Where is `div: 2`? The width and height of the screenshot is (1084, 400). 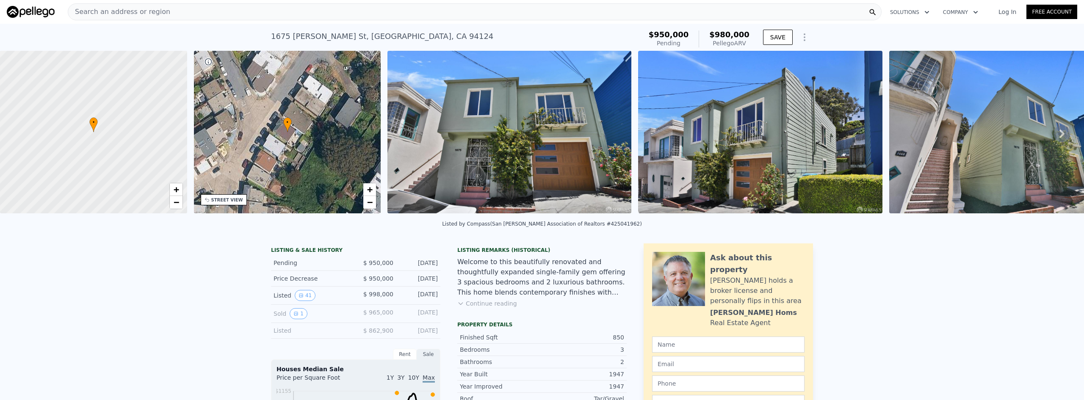 div: 2 is located at coordinates (583, 362).